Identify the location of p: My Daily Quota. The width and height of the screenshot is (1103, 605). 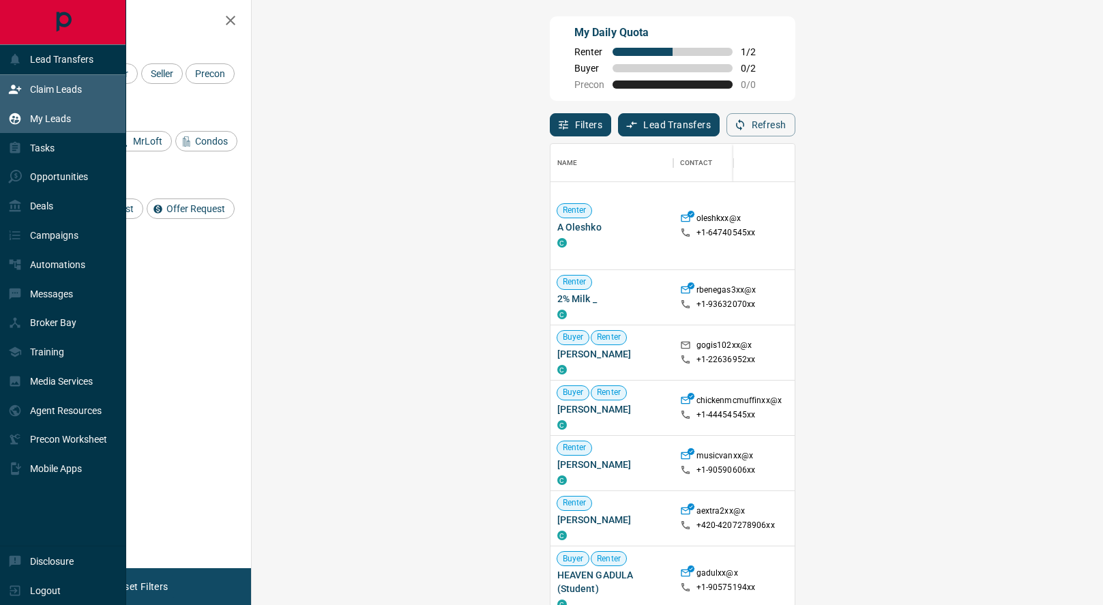
(673, 33).